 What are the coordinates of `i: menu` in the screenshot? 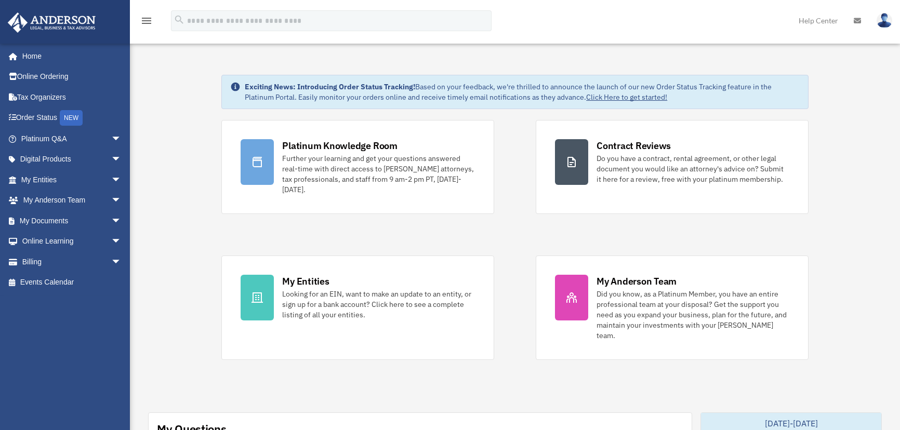 It's located at (147, 21).